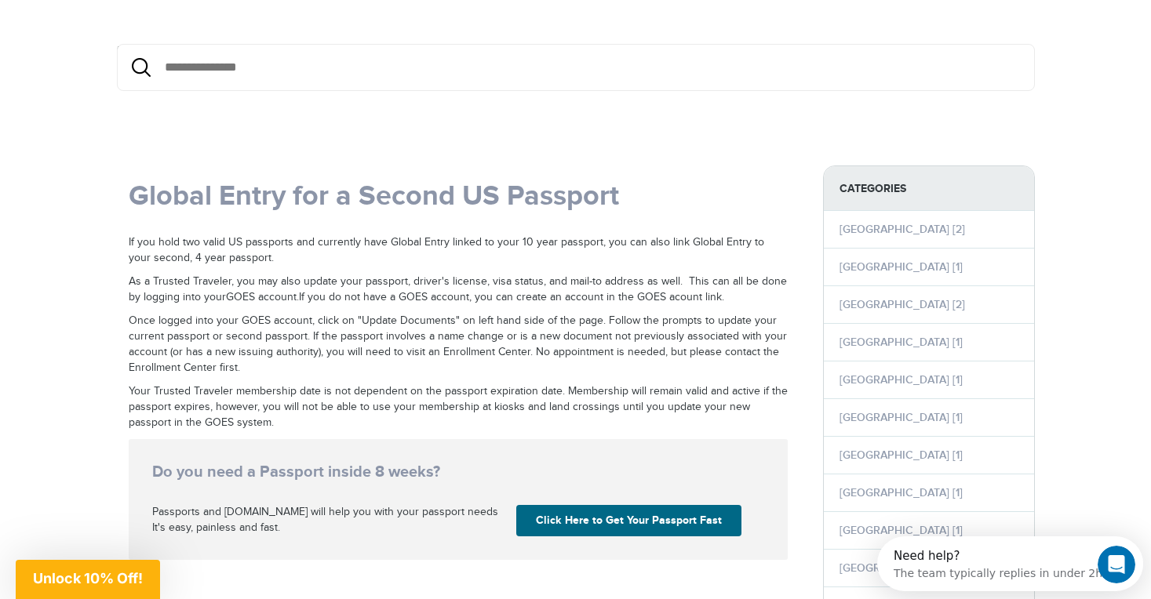 The width and height of the screenshot is (1151, 599). Describe the element at coordinates (262, 297) in the screenshot. I see `a: GOES account.` at that location.